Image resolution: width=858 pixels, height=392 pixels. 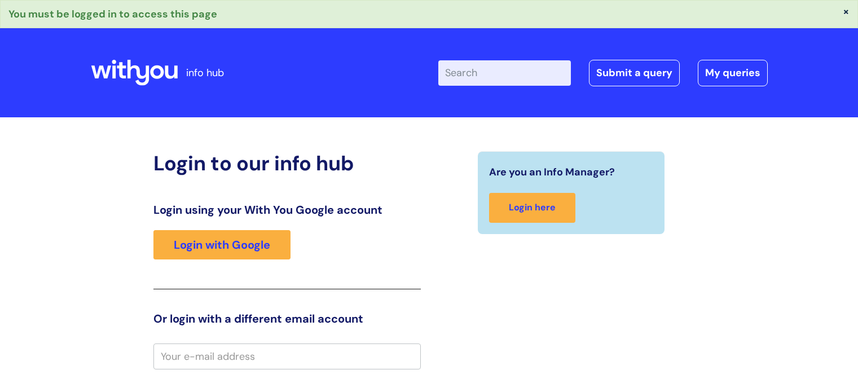 I want to click on a: Login with Google, so click(x=222, y=245).